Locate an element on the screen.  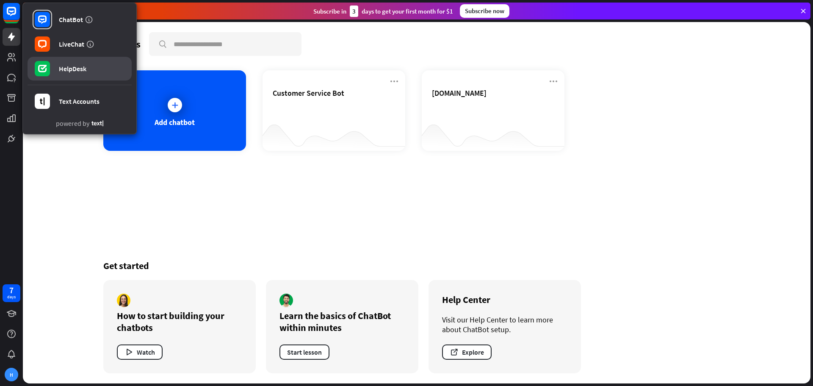
div: Add chatbot is located at coordinates (174, 122).